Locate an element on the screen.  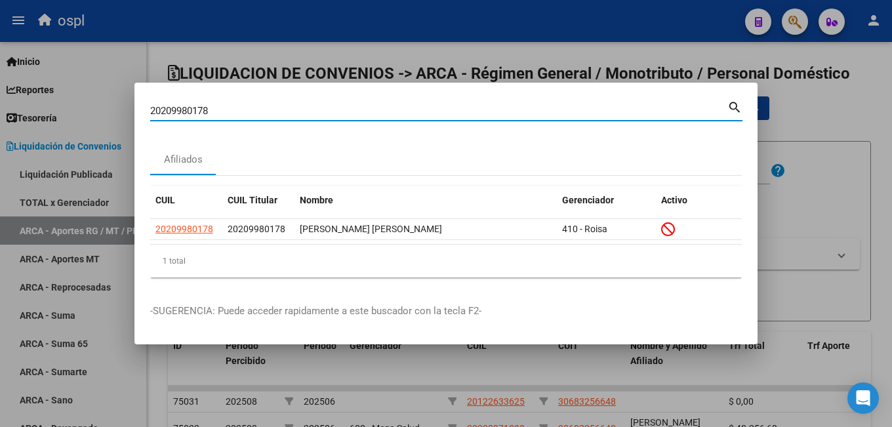
div: Afiliados is located at coordinates (183, 159).